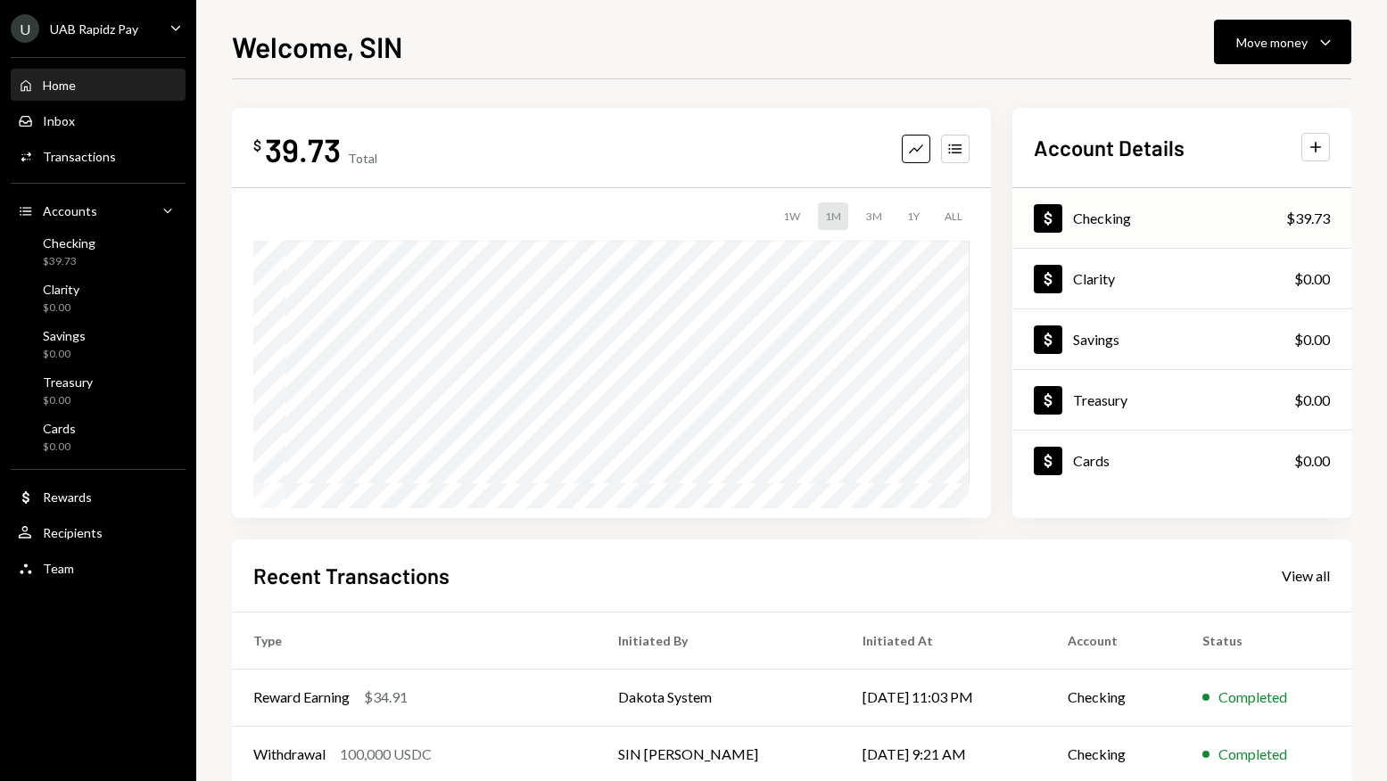 This screenshot has width=1387, height=781. I want to click on div: Rewards, so click(67, 497).